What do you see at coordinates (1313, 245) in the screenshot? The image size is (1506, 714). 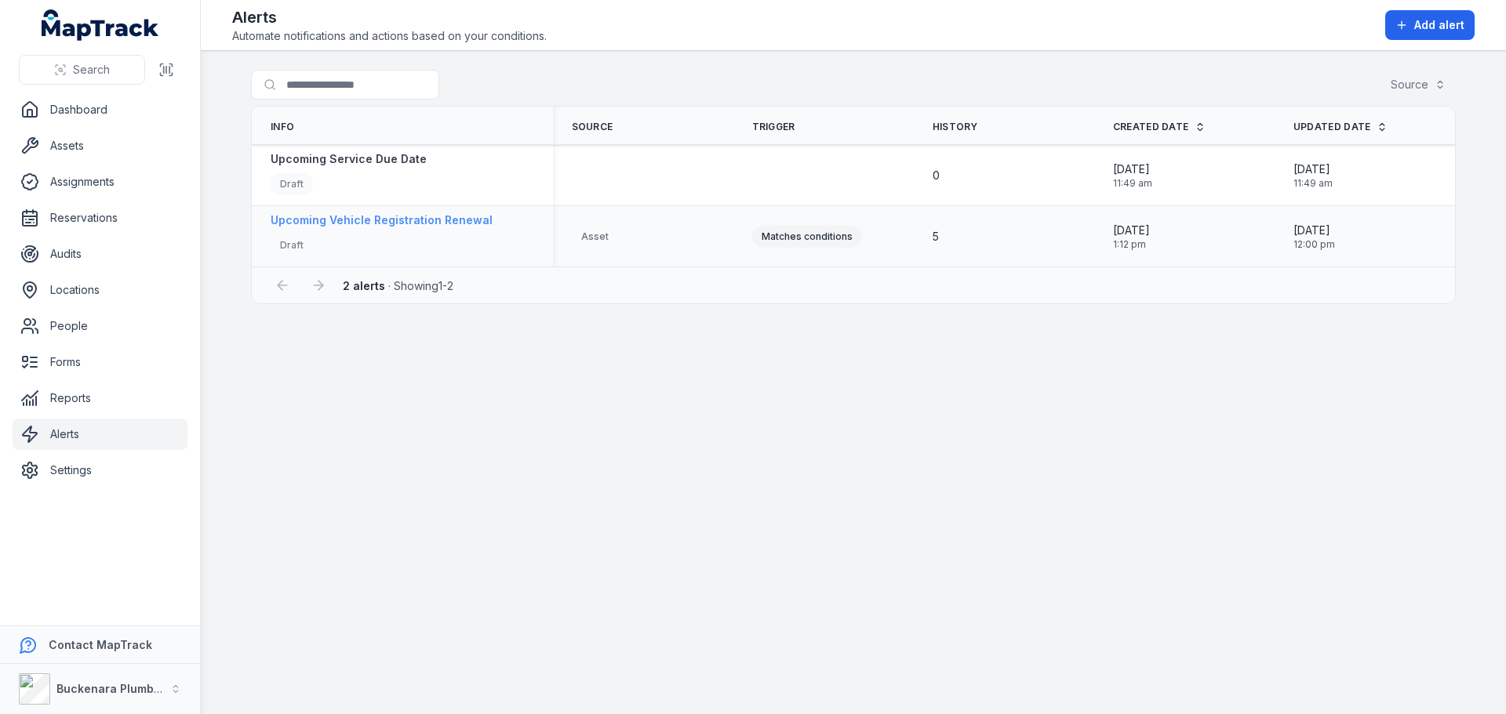 I see `span: 12:00 pm` at bounding box center [1313, 245].